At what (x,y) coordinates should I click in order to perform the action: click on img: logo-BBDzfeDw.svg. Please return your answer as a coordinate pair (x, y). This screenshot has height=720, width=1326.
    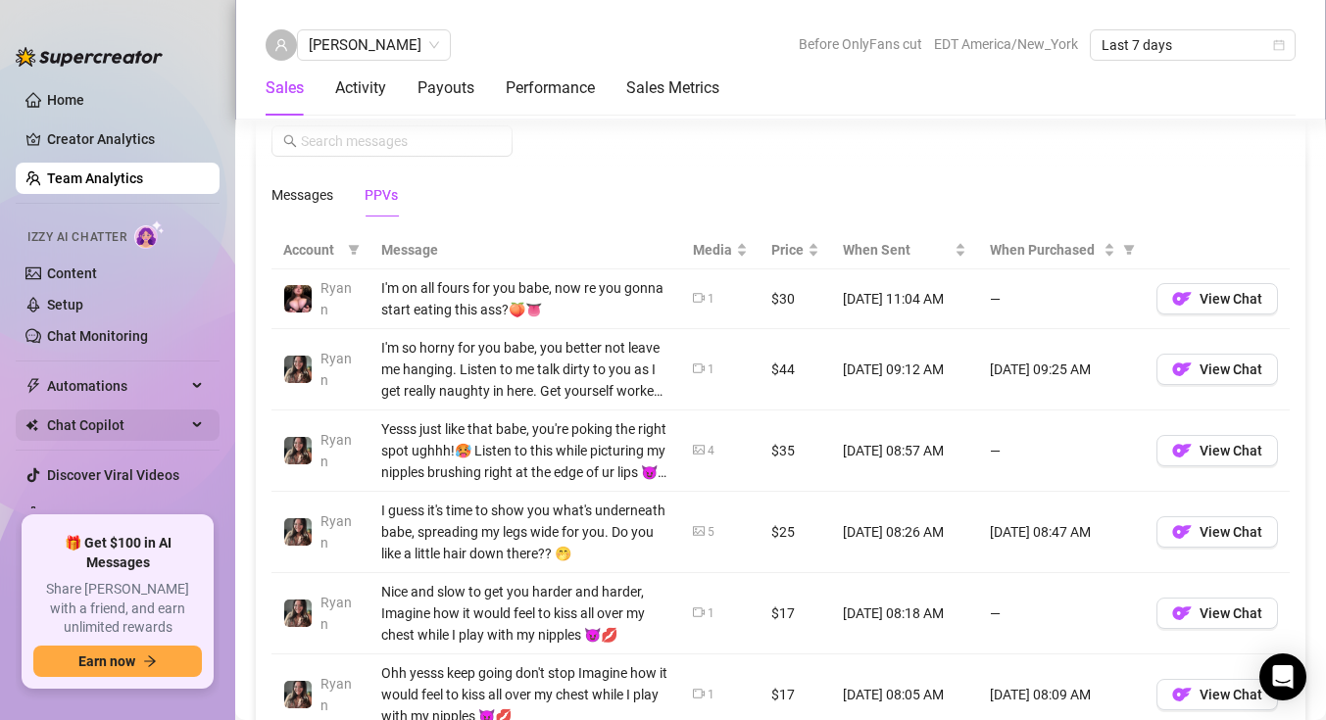
    Looking at the image, I should click on (89, 57).